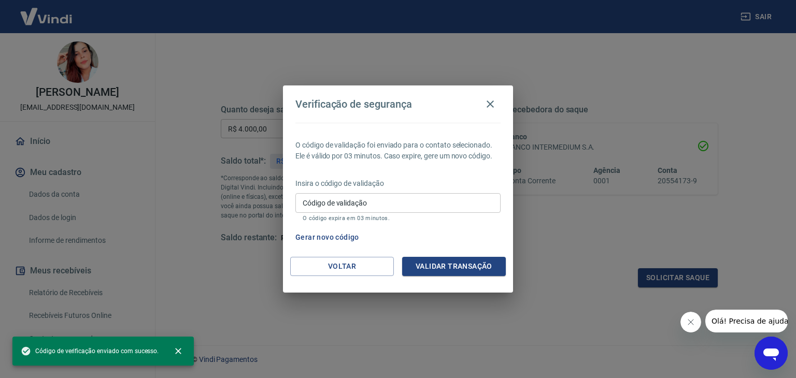 The image size is (796, 378). Describe the element at coordinates (398, 183) in the screenshot. I see `p: Insira o código de validação` at that location.